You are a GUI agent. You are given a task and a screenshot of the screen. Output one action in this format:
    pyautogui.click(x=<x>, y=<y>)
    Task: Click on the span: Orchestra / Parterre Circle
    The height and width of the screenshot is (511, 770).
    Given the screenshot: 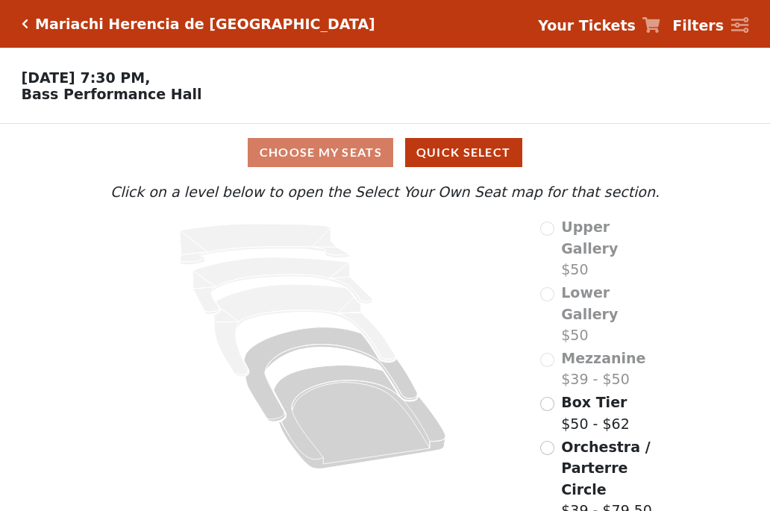 What is the action you would take?
    pyautogui.click(x=605, y=468)
    